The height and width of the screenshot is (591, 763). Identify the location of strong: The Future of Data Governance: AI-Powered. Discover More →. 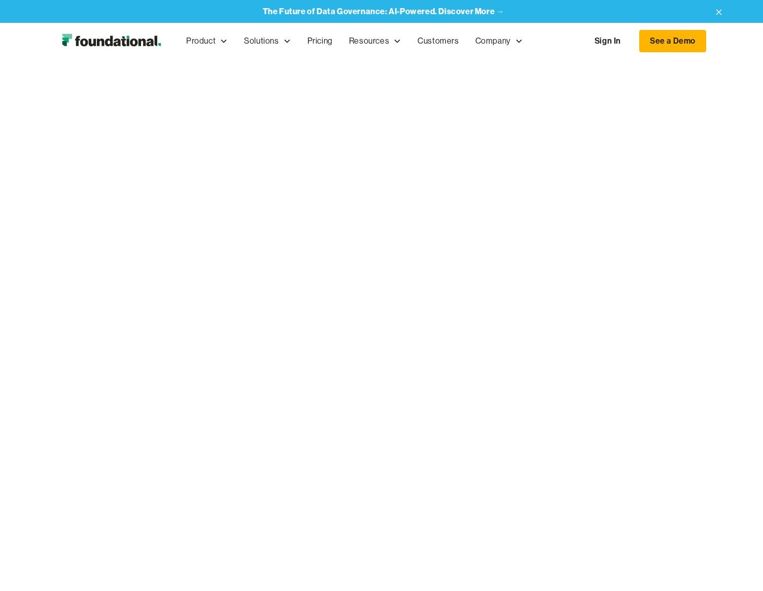
(383, 11).